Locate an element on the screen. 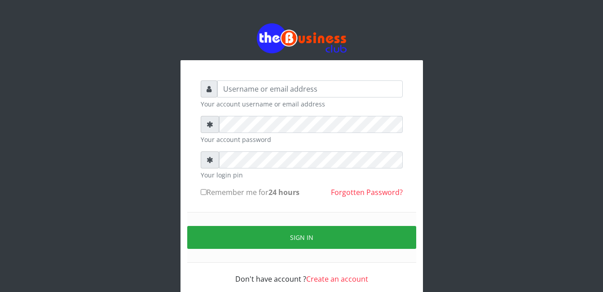  a: Create an account is located at coordinates (337, 279).